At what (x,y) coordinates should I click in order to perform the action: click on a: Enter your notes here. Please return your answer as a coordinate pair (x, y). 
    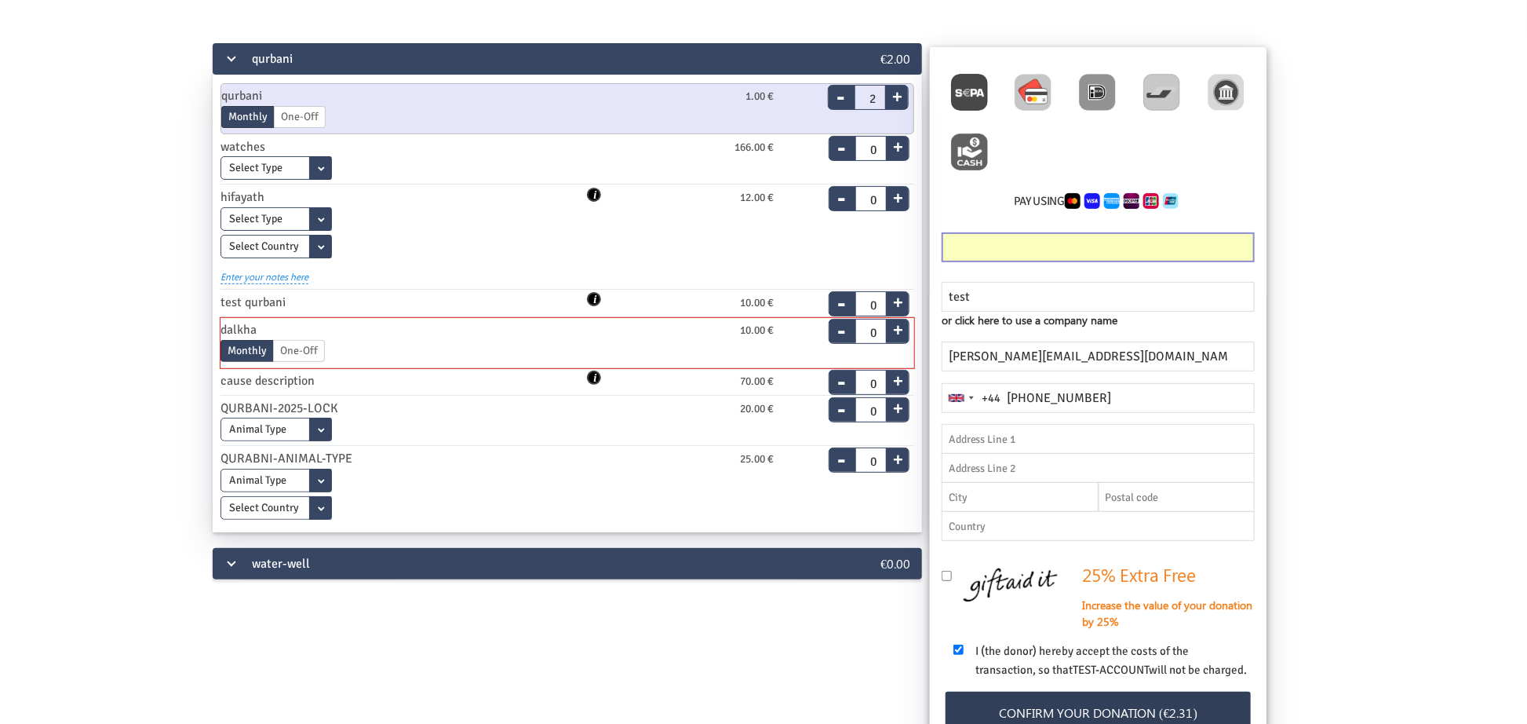
    Looking at the image, I should click on (264, 273).